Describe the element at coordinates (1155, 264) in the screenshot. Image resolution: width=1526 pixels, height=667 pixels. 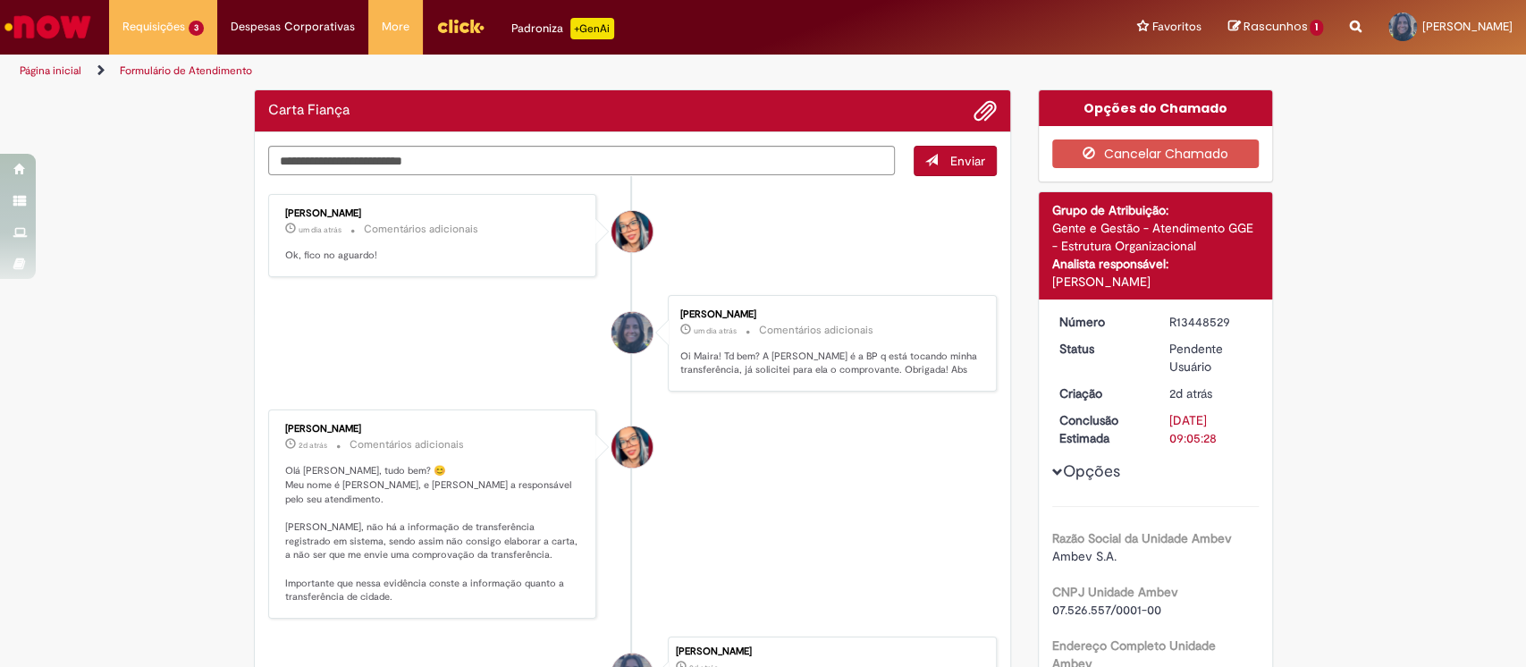
I see `div: Analista responsável:` at that location.